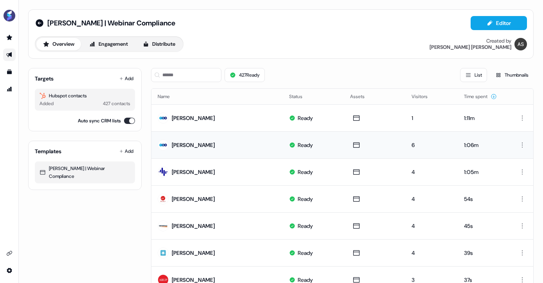  Describe the element at coordinates (300, 97) in the screenshot. I see `button: Status` at that location.